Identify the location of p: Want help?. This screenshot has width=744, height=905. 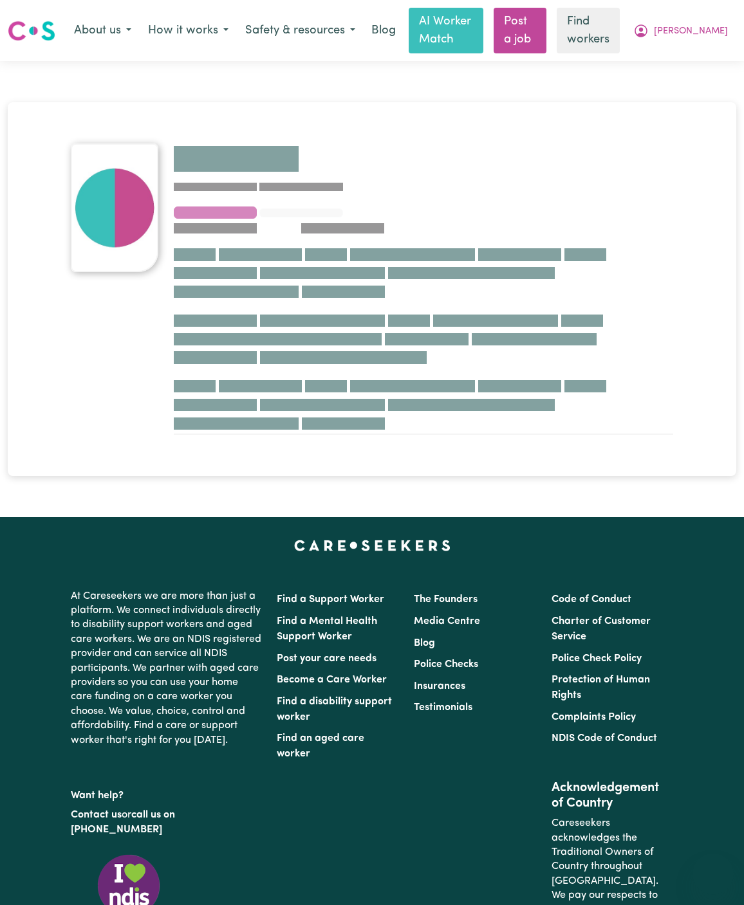
(166, 793).